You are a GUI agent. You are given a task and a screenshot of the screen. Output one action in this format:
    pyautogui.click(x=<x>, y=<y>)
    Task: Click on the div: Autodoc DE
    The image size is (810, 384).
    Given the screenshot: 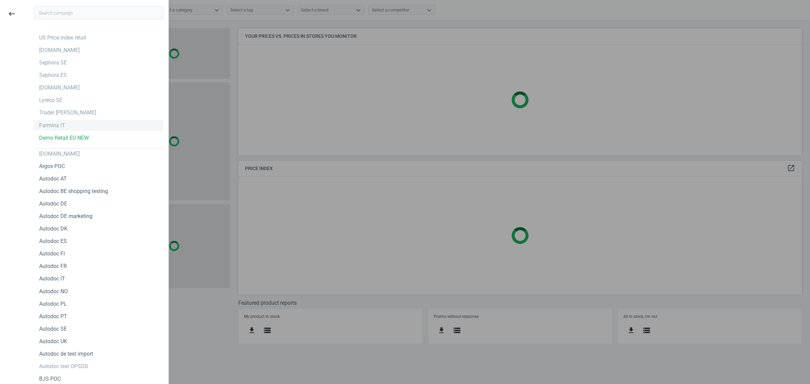 What is the action you would take?
    pyautogui.click(x=53, y=204)
    